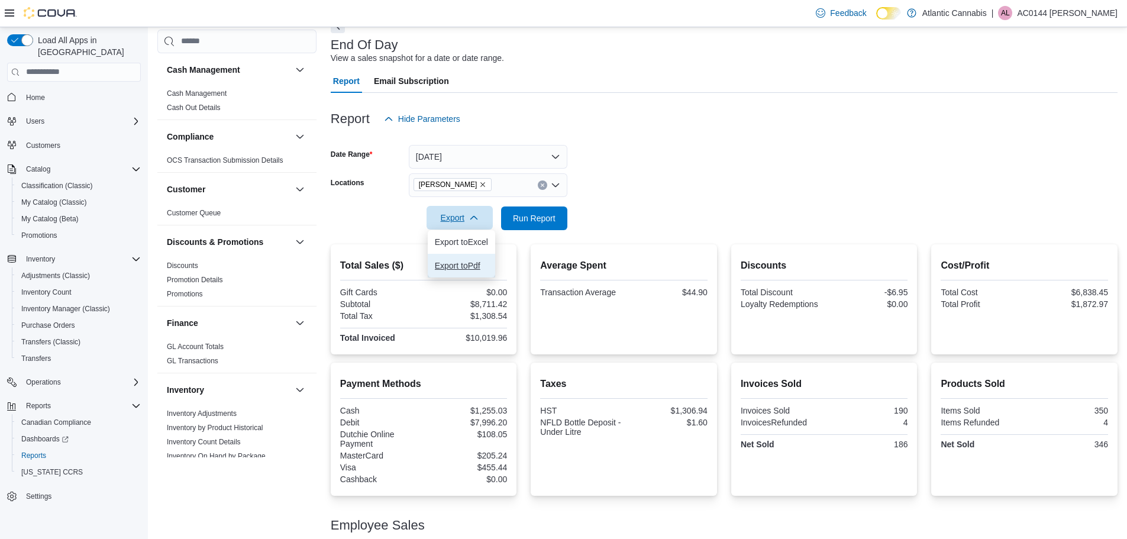  I want to click on div: 190, so click(867, 411).